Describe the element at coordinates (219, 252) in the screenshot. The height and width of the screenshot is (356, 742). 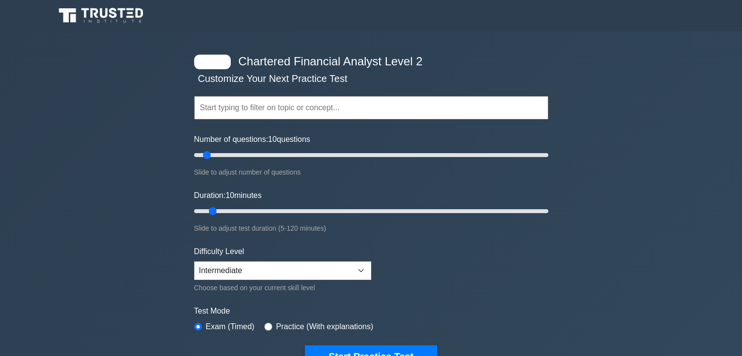
I see `label: Difficulty Level` at that location.